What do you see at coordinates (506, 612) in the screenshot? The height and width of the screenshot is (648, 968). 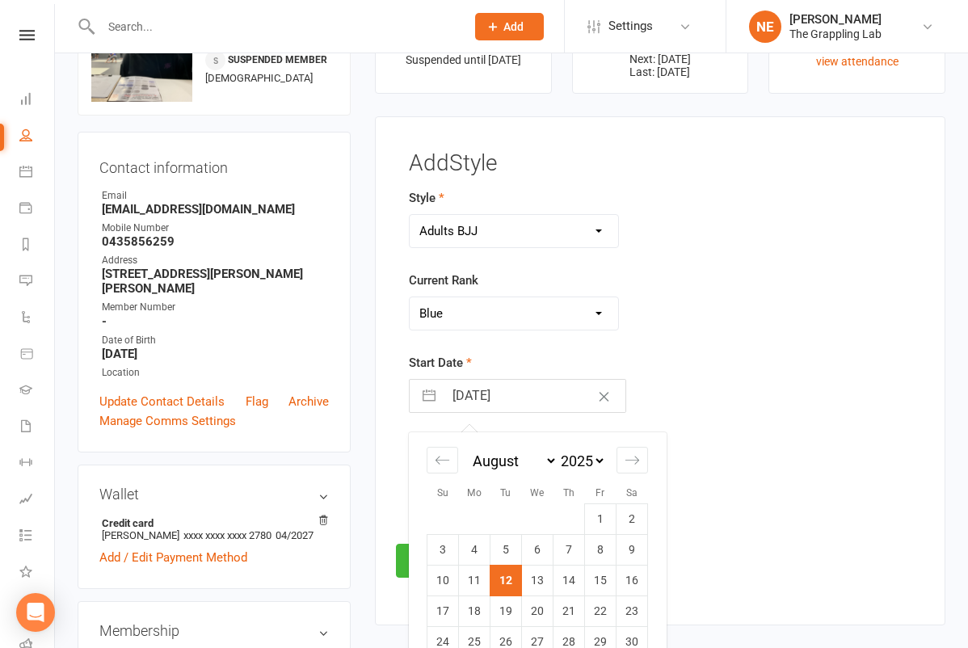 I see `td: Tuesday, August 19, 2025` at bounding box center [506, 612].